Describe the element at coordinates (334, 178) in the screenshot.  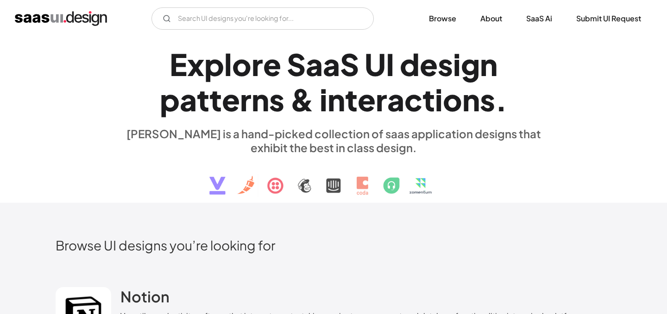
I see `img: text, icon, saas logo` at that location.